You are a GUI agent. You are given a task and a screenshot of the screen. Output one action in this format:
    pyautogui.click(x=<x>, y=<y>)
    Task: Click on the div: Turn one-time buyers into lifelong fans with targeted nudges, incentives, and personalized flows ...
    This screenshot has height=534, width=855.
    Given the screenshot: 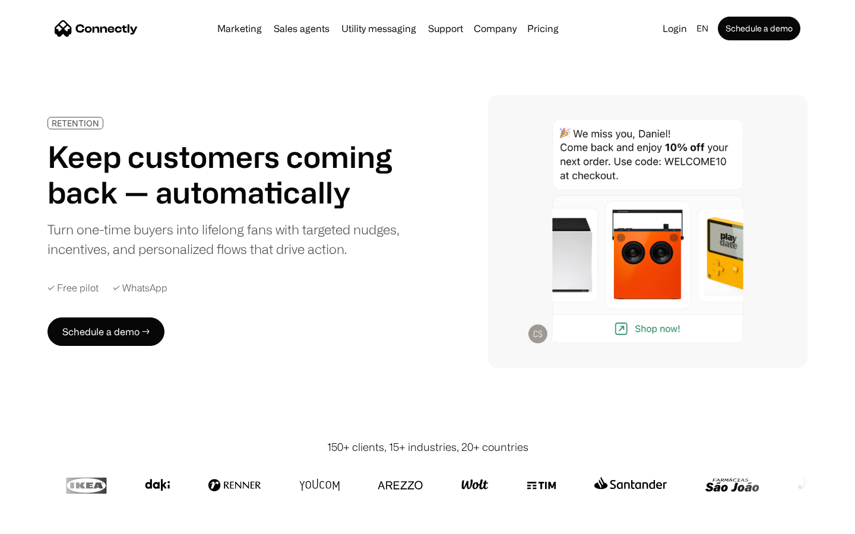 What is the action you would take?
    pyautogui.click(x=228, y=239)
    